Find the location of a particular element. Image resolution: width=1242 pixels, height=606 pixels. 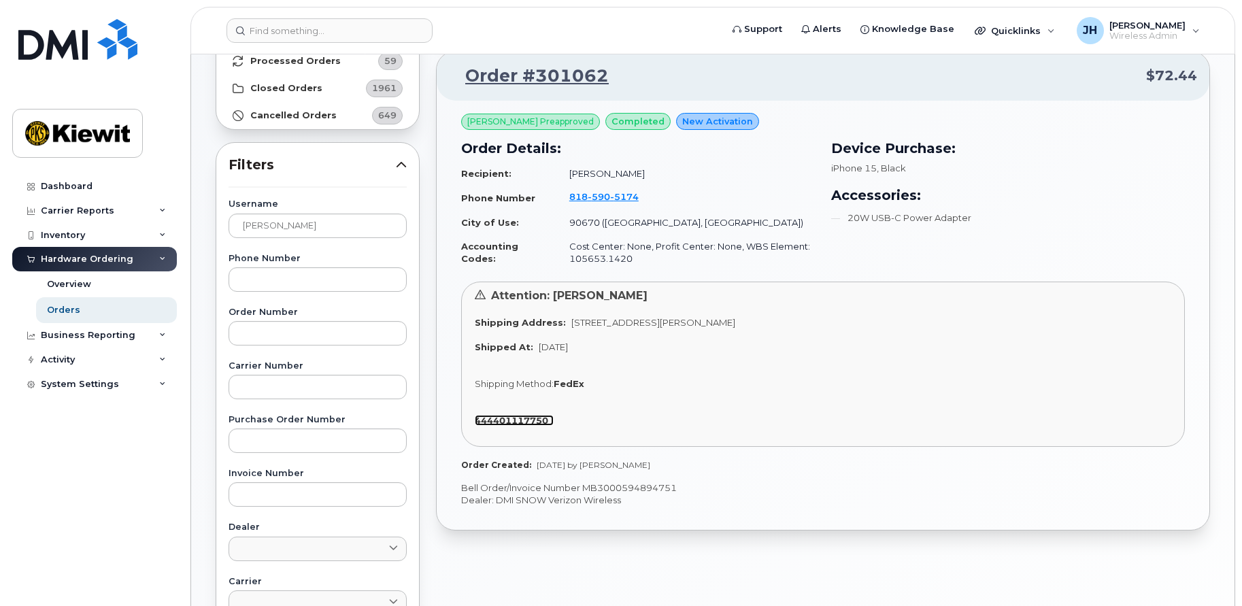

li: 20W USB-C Power Adapter is located at coordinates (1008, 218).